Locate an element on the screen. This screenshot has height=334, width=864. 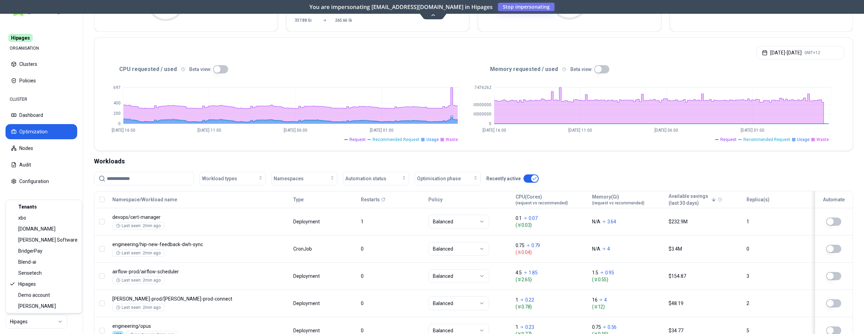
span: Sensetech is located at coordinates (30, 273).